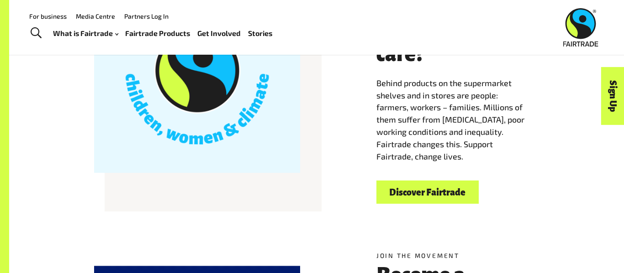  Describe the element at coordinates (158, 33) in the screenshot. I see `a: Fairtrade Products` at that location.